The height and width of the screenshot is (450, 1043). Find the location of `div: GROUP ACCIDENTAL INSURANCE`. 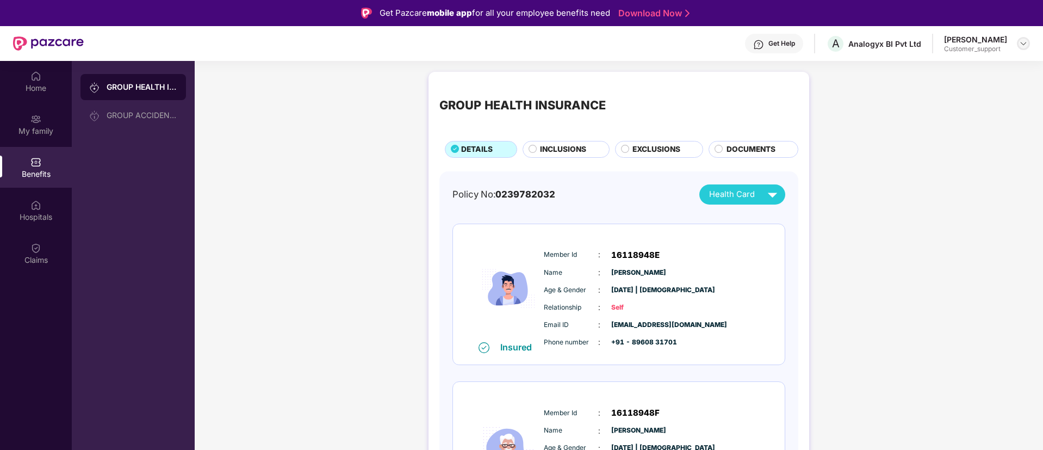

div: GROUP ACCIDENTAL INSURANCE is located at coordinates (142, 115).